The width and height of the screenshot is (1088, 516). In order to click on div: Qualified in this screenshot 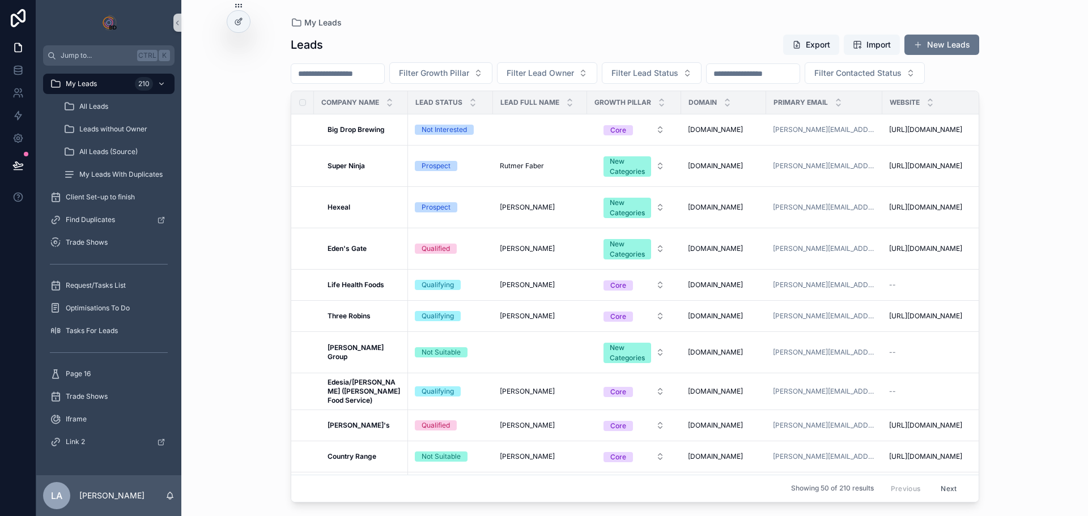, I will do `click(436, 249)`.